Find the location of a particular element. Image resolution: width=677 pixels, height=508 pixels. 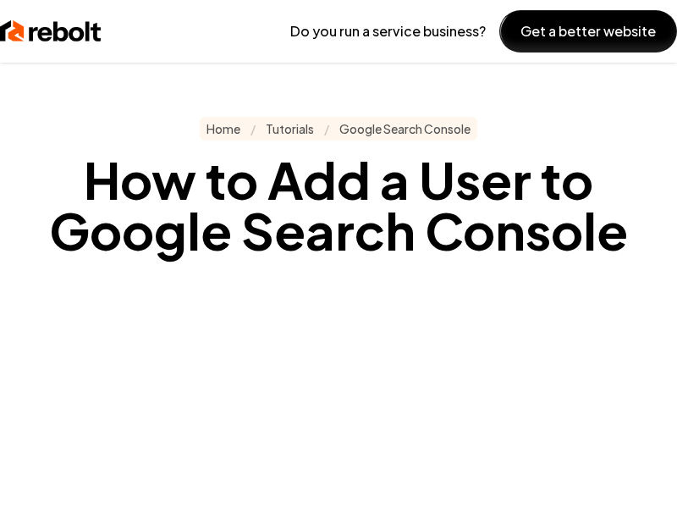

a: Google Search Console is located at coordinates (405, 129).